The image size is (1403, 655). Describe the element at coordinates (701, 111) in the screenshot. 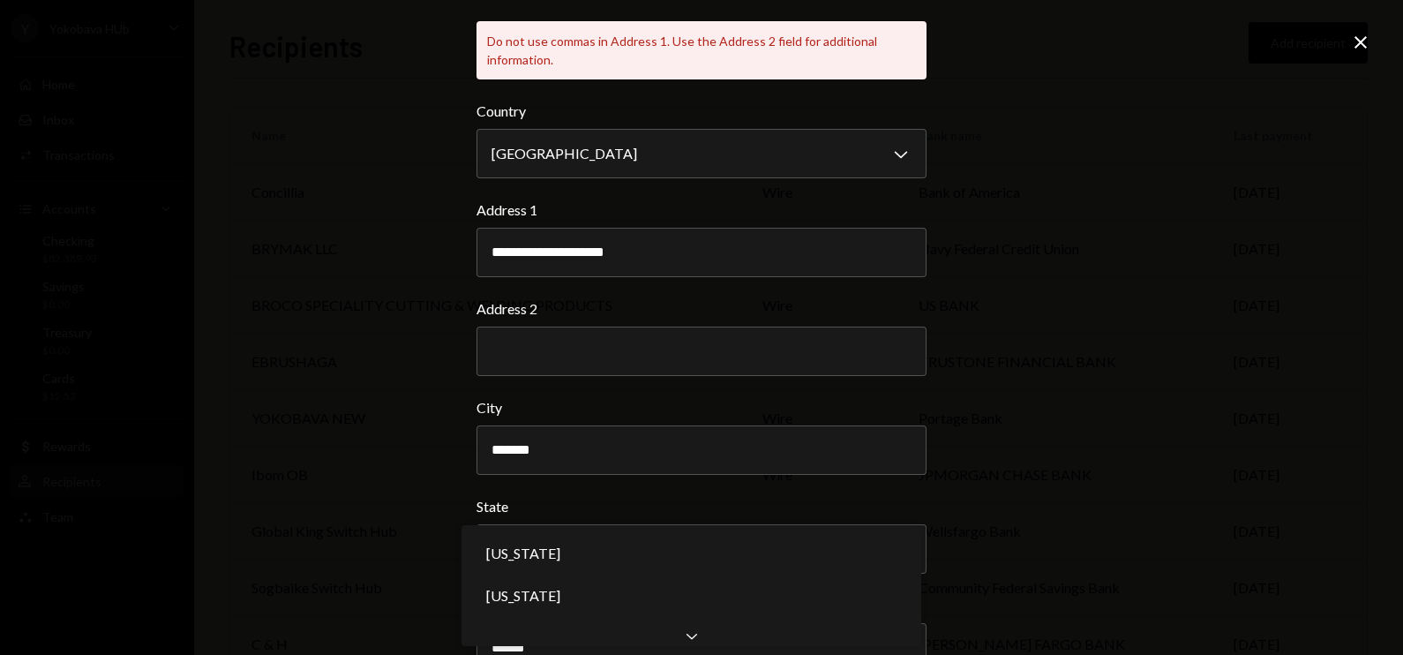

I see `label: Country` at that location.